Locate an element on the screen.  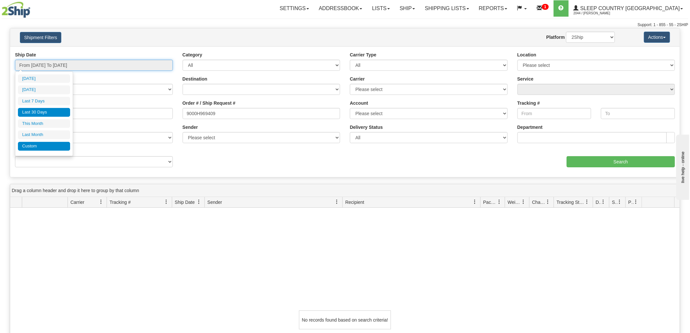
span: Ship Date is located at coordinates (185, 202).